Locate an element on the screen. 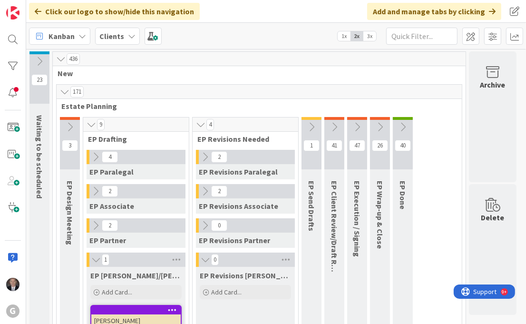  img: Visit kanbanzone.com is located at coordinates (13, 13).